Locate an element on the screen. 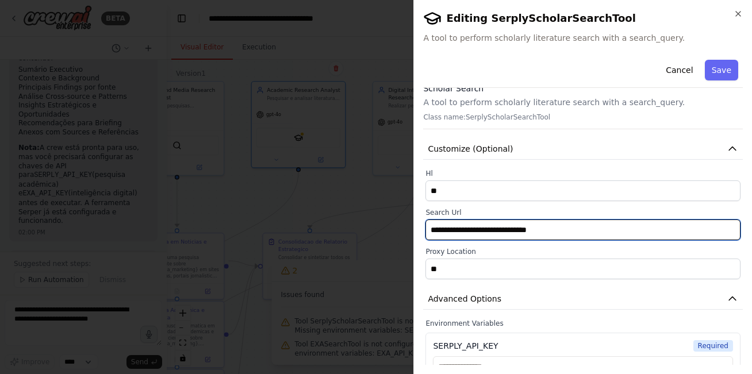 The height and width of the screenshot is (374, 752). button: Cancel is located at coordinates (679, 70).